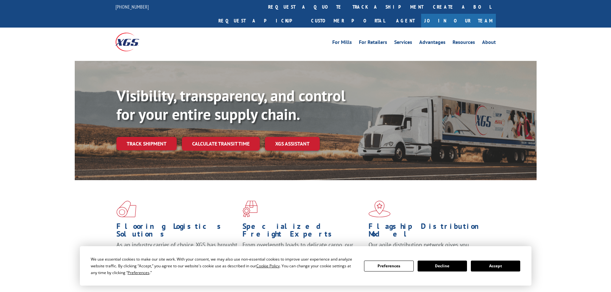  I want to click on button: Preferences, so click(389, 266).